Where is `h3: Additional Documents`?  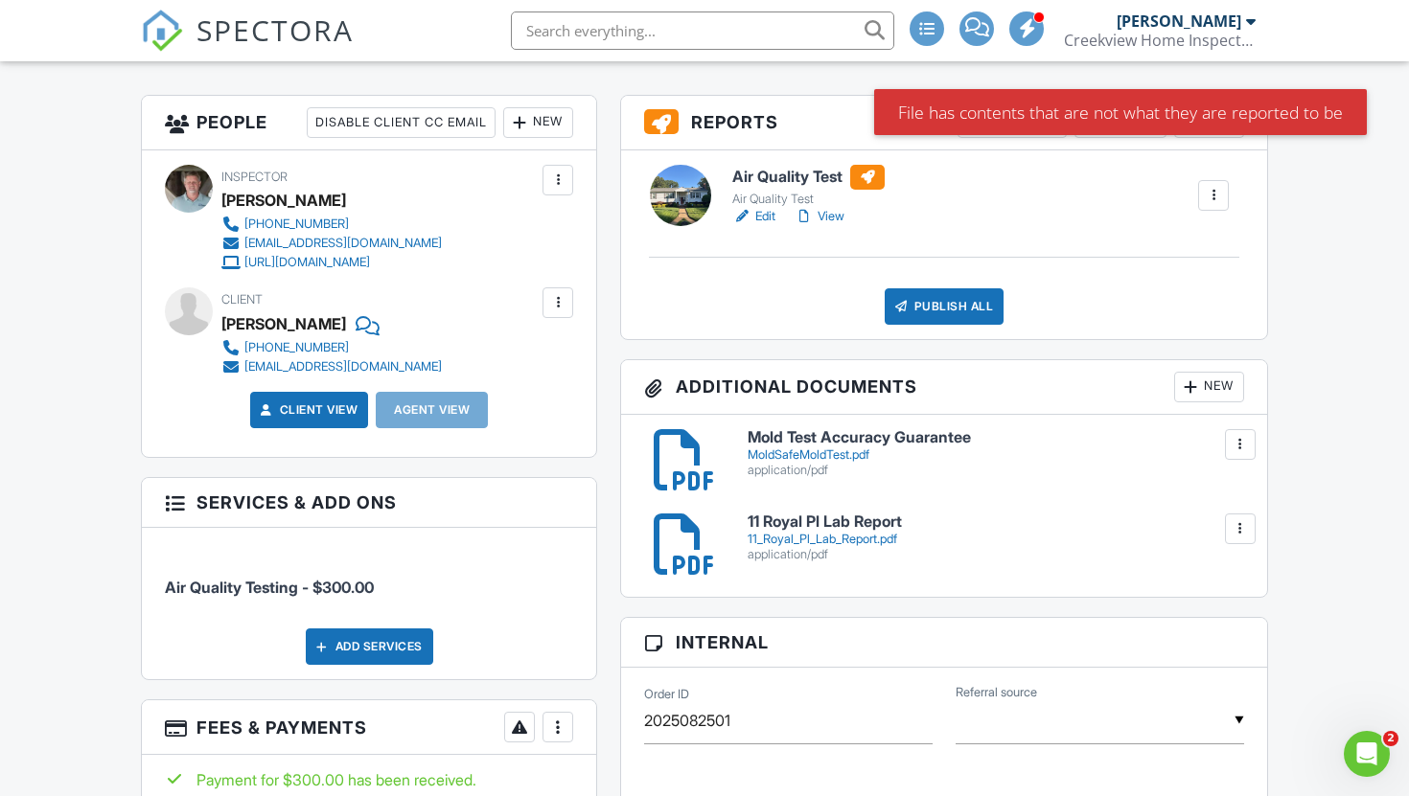
h3: Additional Documents is located at coordinates (944, 387).